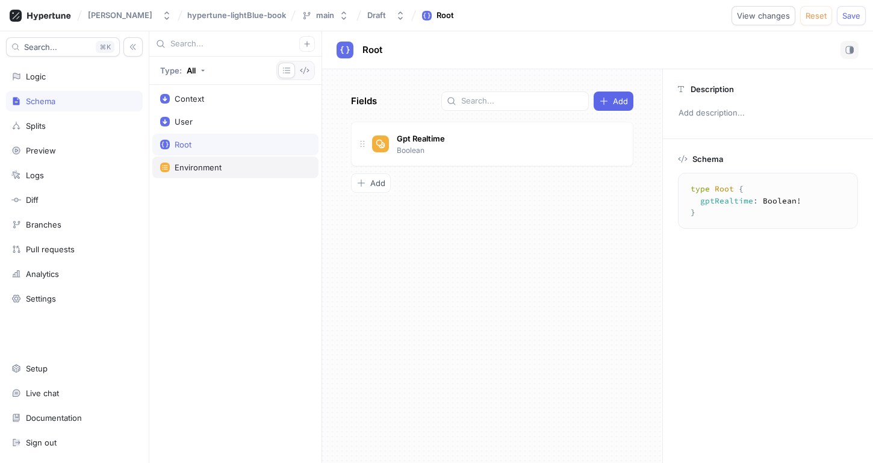 This screenshot has height=463, width=873. I want to click on div: main, so click(325, 15).